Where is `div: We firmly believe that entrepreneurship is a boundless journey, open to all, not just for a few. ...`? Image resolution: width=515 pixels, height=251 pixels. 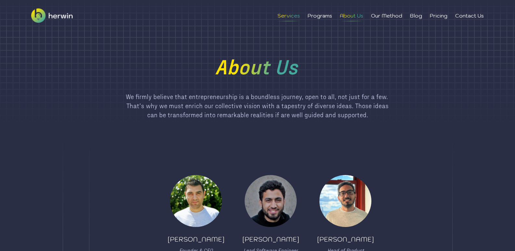
div: We firmly believe that entrepreneurship is a boundless journey, open to all, not just for a few. ... is located at coordinates (257, 106).